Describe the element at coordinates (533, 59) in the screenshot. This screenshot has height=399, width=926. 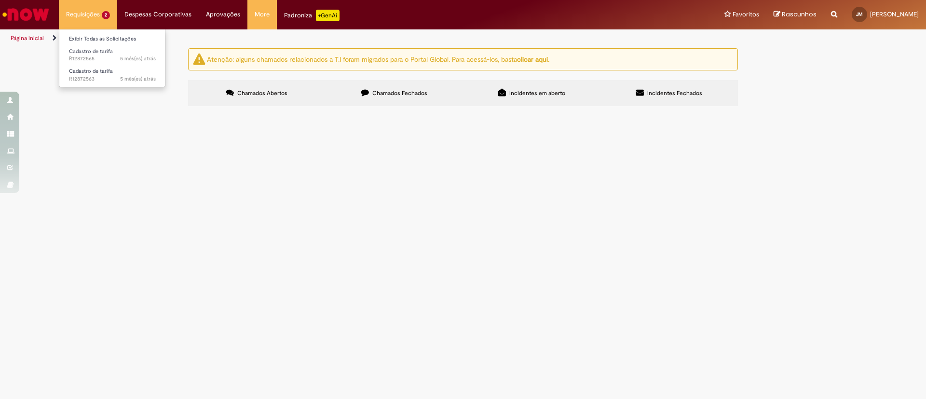
I see `u: clicar aqui.` at that location.